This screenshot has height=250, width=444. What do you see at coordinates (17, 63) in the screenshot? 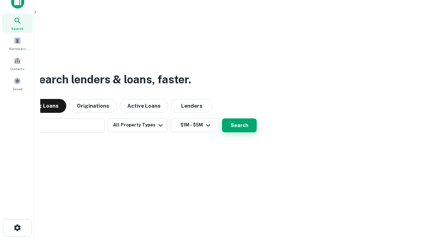
I see `div: Contacts` at bounding box center [17, 63].